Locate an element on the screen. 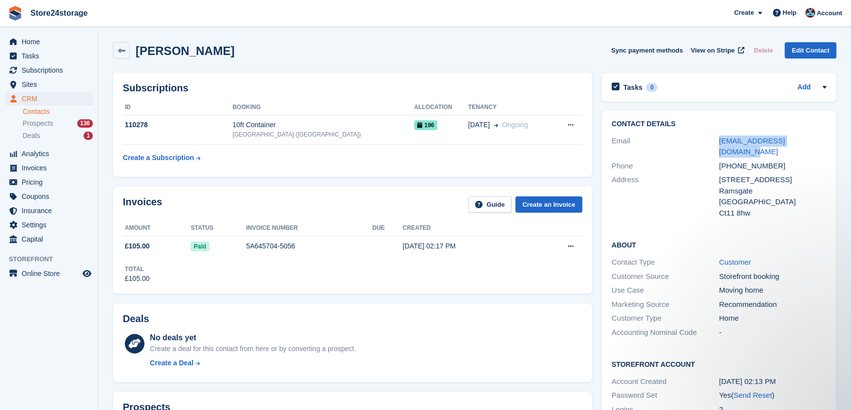 This screenshot has height=410, width=851. img: George is located at coordinates (810, 13).